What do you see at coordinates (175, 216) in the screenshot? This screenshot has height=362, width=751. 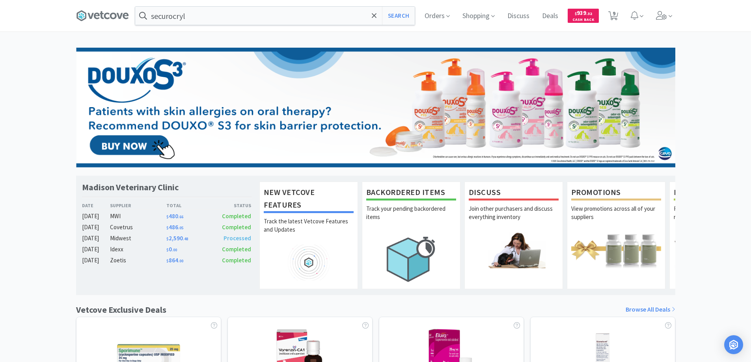 I see `span: 480` at bounding box center [175, 216].